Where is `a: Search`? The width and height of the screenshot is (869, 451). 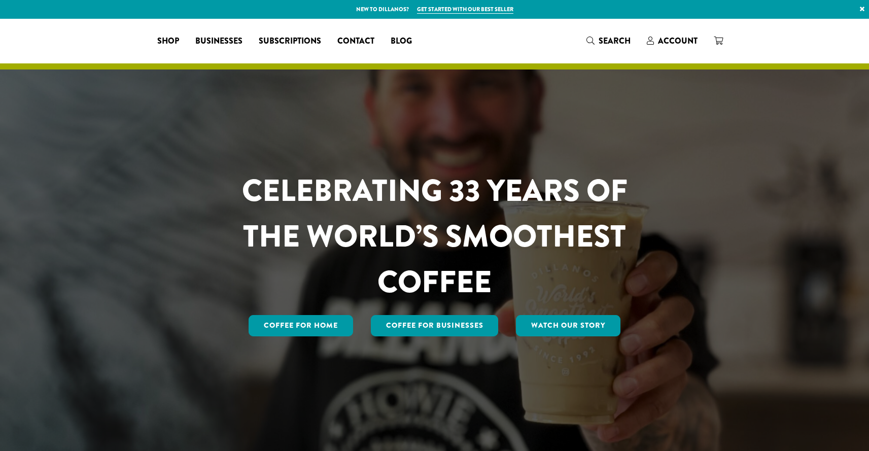 a: Search is located at coordinates (608, 41).